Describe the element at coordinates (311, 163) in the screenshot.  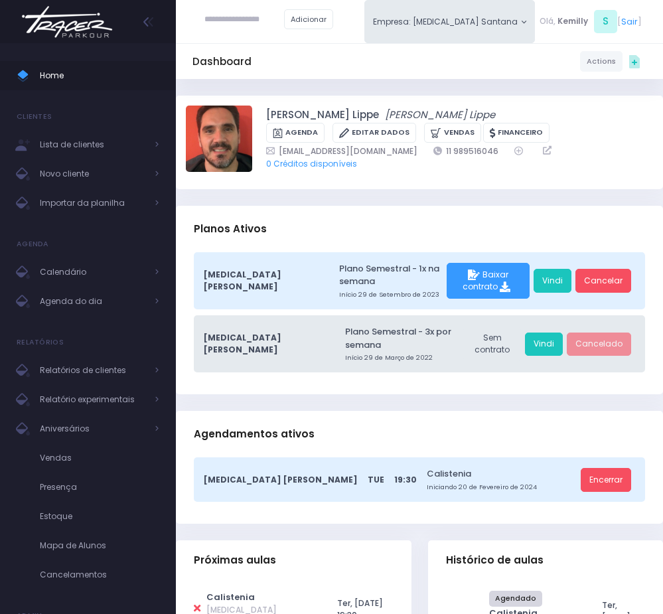
I see `a: 0 Créditos disponíveis` at that location.